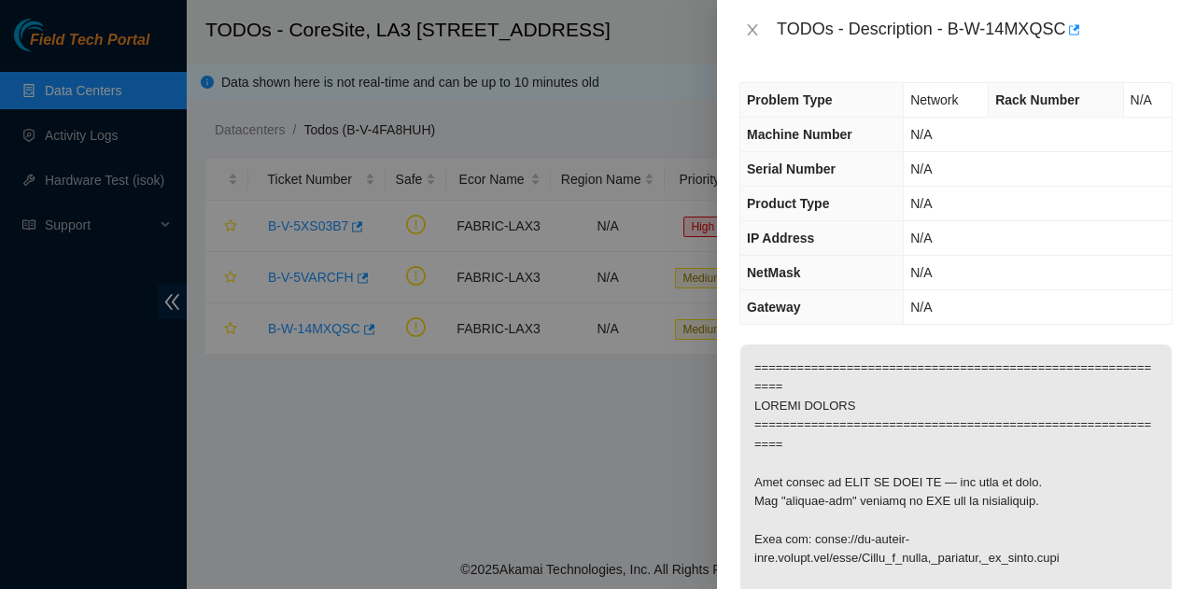 This screenshot has height=589, width=1195. I want to click on span: Product Type, so click(788, 204).